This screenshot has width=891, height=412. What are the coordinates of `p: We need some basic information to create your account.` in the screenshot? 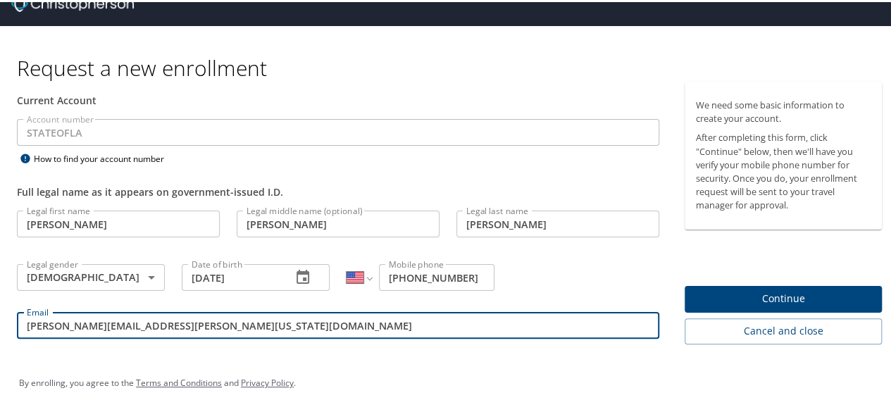 It's located at (783, 110).